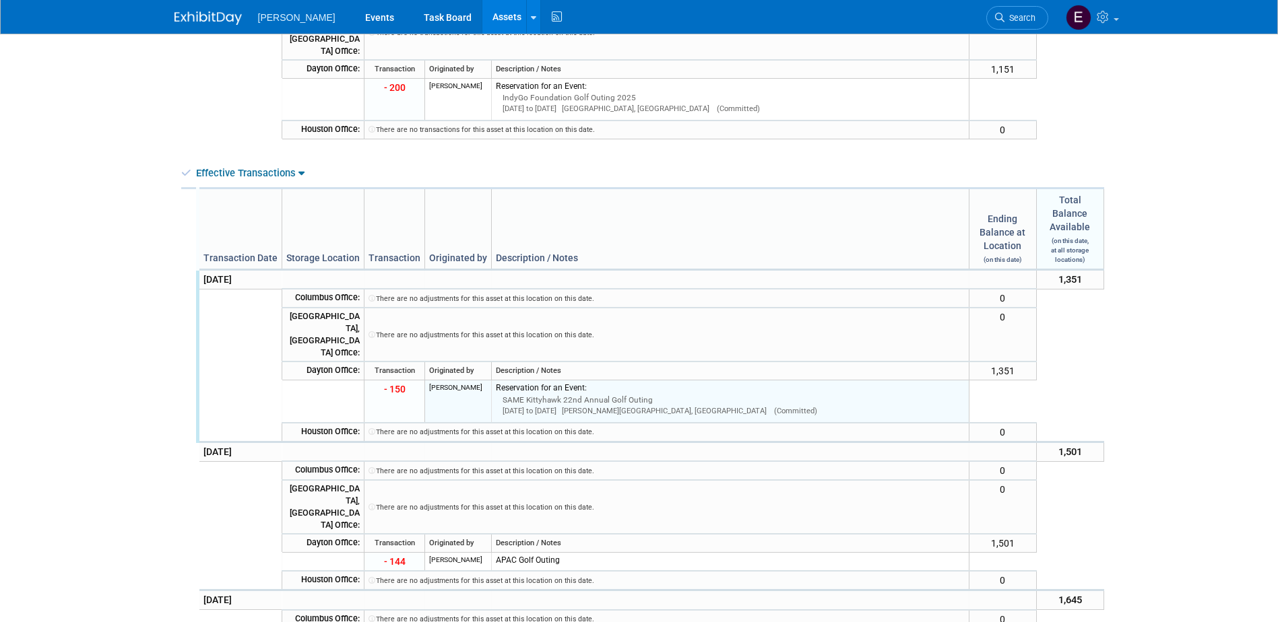  What do you see at coordinates (1002, 69) in the screenshot?
I see `span: 1,151` at bounding box center [1002, 69].